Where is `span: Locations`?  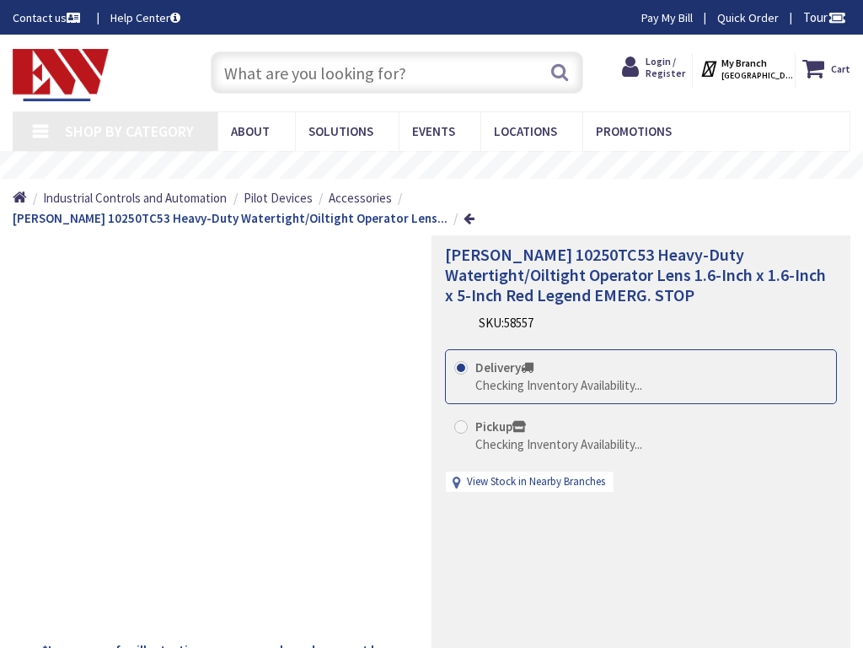 span: Locations is located at coordinates (525, 131).